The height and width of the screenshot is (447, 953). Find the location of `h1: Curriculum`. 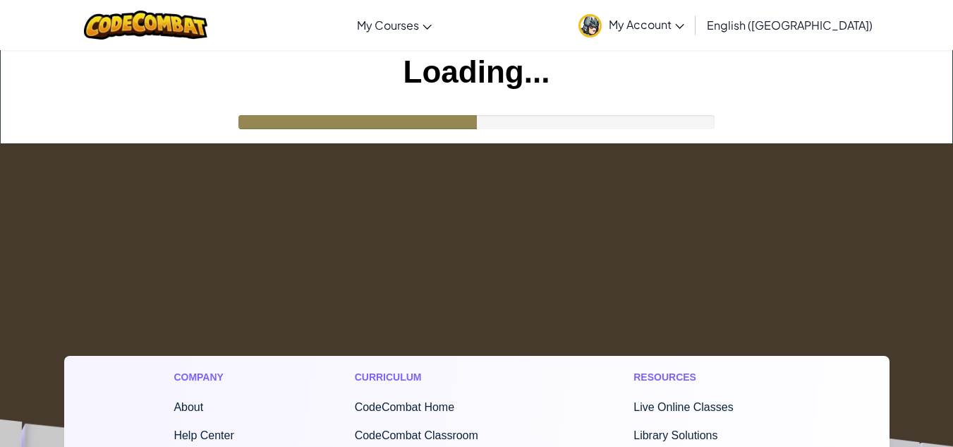

h1: Curriculum is located at coordinates (434, 377).